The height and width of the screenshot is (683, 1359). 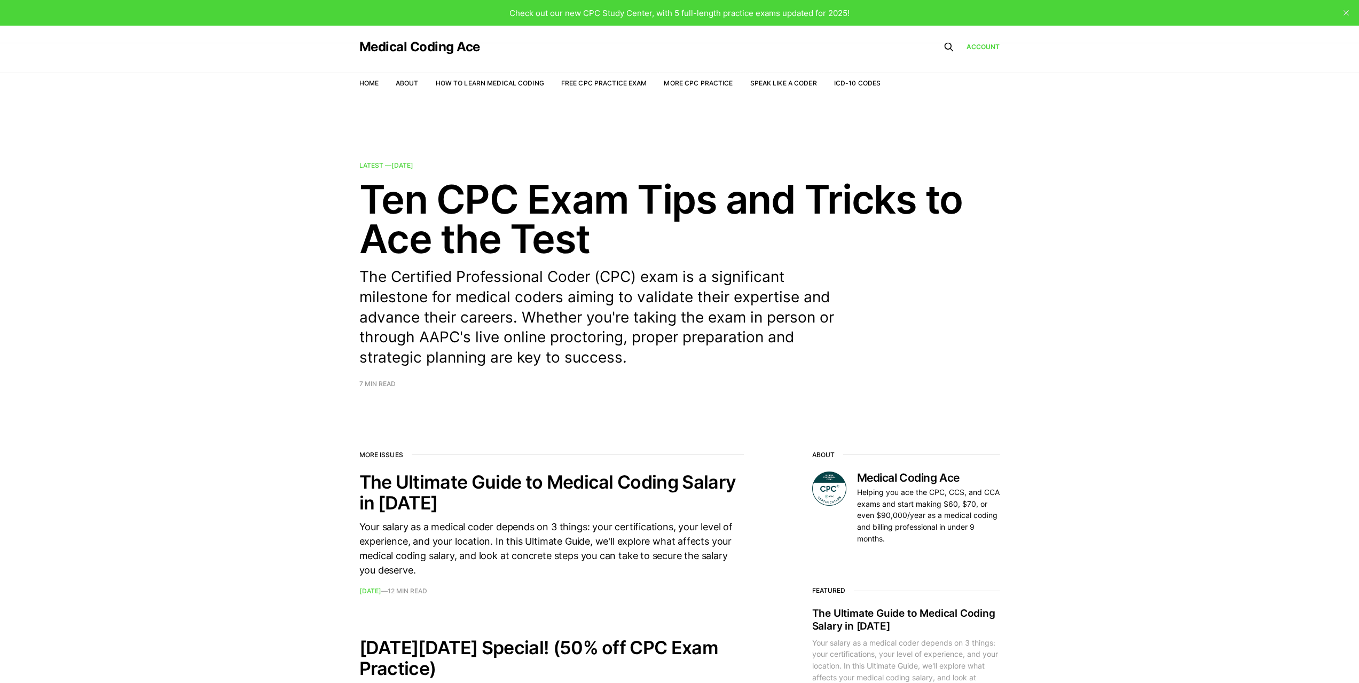 What do you see at coordinates (490, 83) in the screenshot?
I see `a: How to Learn Medical Coding` at bounding box center [490, 83].